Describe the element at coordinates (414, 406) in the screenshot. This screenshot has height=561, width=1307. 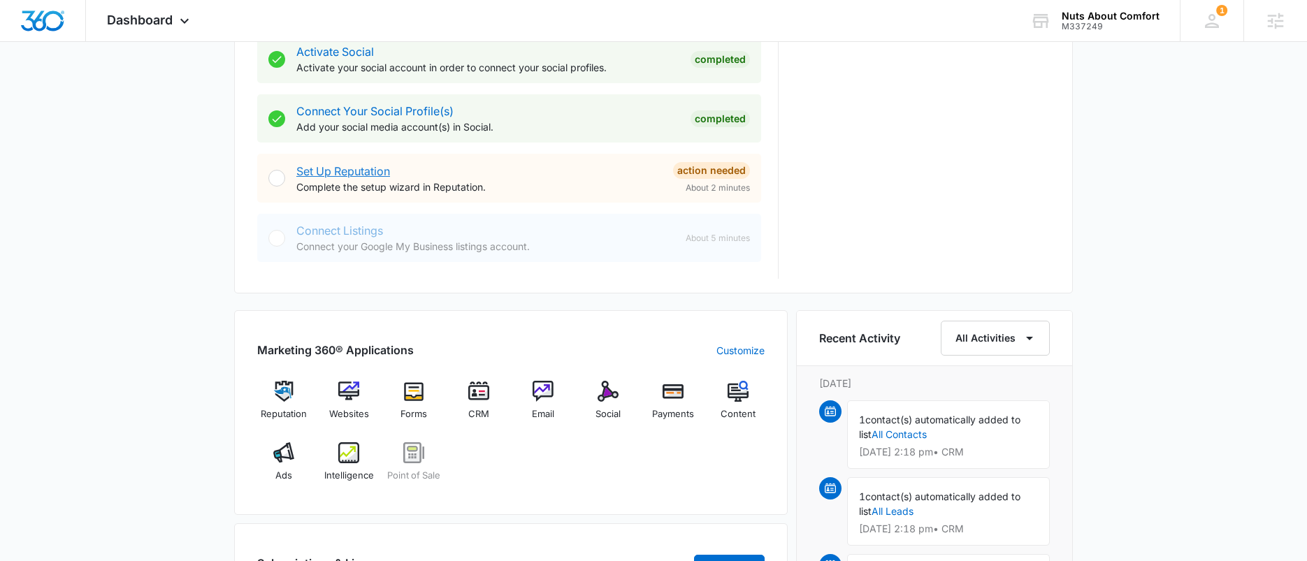
I see `a: Forms` at that location.